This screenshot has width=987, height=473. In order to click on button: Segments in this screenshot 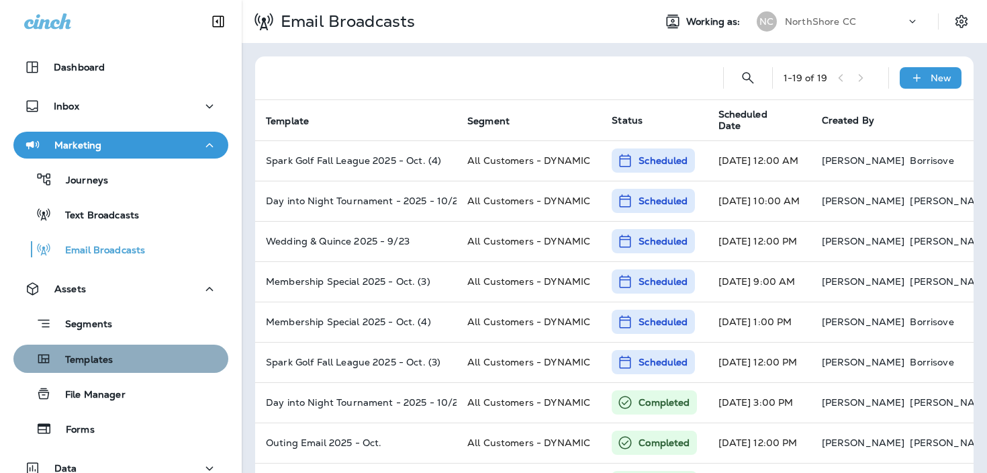, I will do `click(121, 323)`.